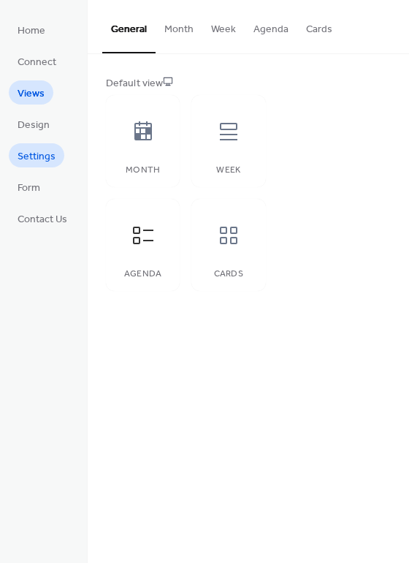 The width and height of the screenshot is (409, 563). What do you see at coordinates (37, 61) in the screenshot?
I see `a: Connect` at bounding box center [37, 61].